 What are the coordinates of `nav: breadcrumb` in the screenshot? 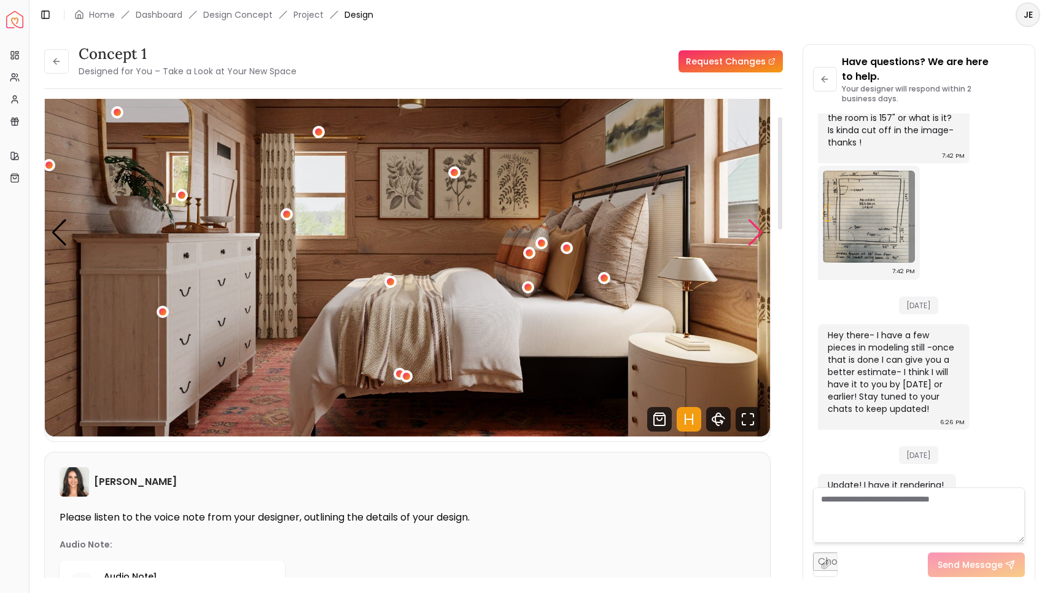 It's located at (224, 15).